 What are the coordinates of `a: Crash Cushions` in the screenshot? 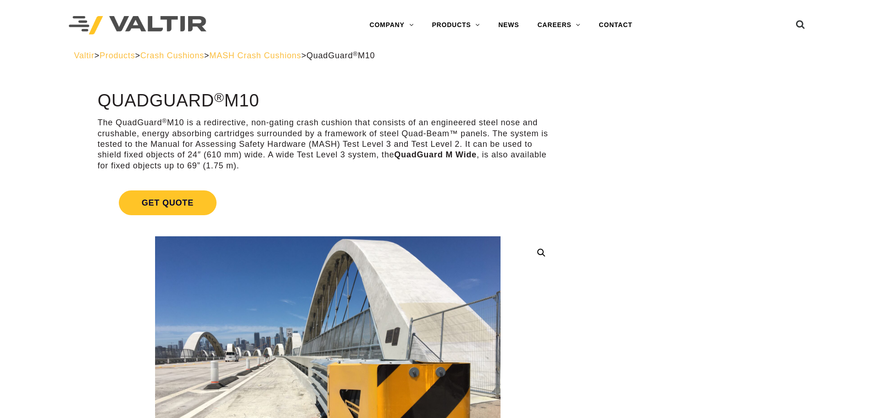 It's located at (172, 56).